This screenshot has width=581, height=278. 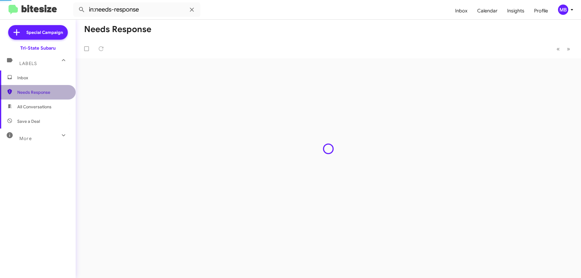 What do you see at coordinates (38, 48) in the screenshot?
I see `div: Tri-State Subaru` at bounding box center [38, 48].